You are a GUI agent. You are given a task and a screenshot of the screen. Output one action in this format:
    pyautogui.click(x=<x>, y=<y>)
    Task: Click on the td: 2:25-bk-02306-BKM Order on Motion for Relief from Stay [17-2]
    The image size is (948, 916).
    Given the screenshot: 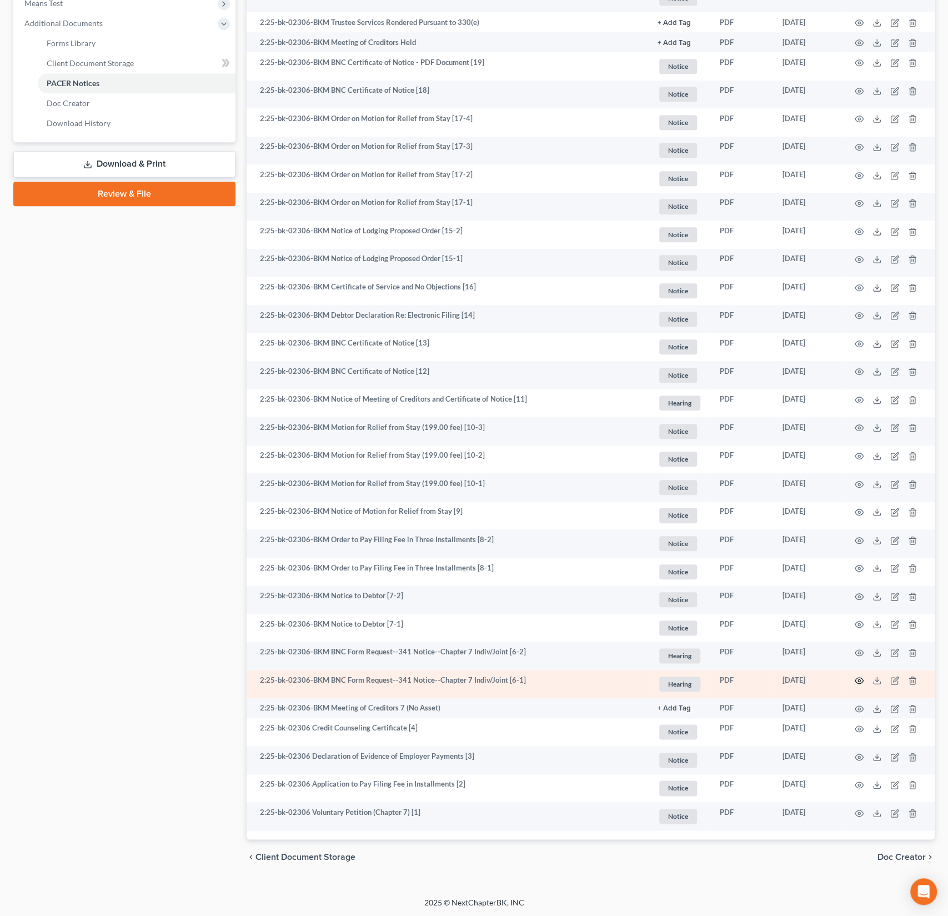 What is the action you would take?
    pyautogui.click(x=448, y=178)
    